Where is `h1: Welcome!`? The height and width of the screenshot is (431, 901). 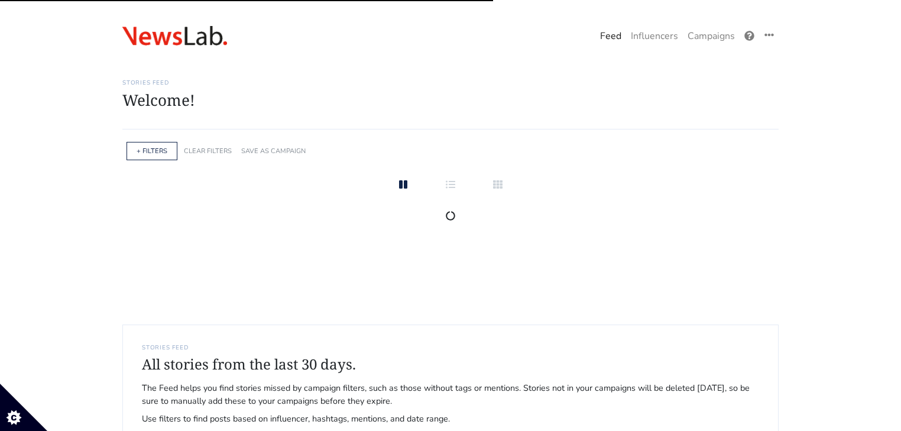
h1: Welcome! is located at coordinates (451, 100).